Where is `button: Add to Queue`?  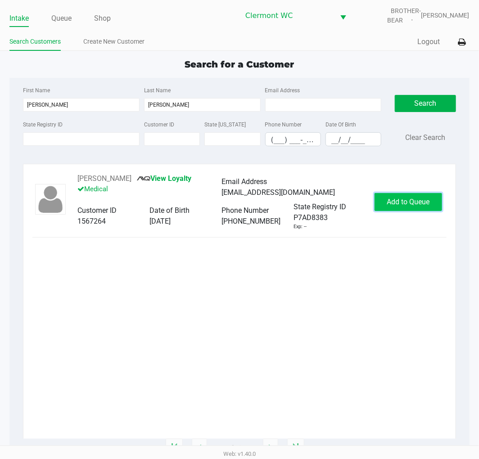
button: Add to Queue is located at coordinates (408, 202).